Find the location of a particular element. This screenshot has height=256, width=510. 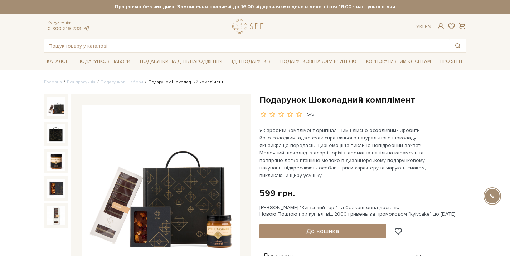

a: logo is located at coordinates (254, 26).